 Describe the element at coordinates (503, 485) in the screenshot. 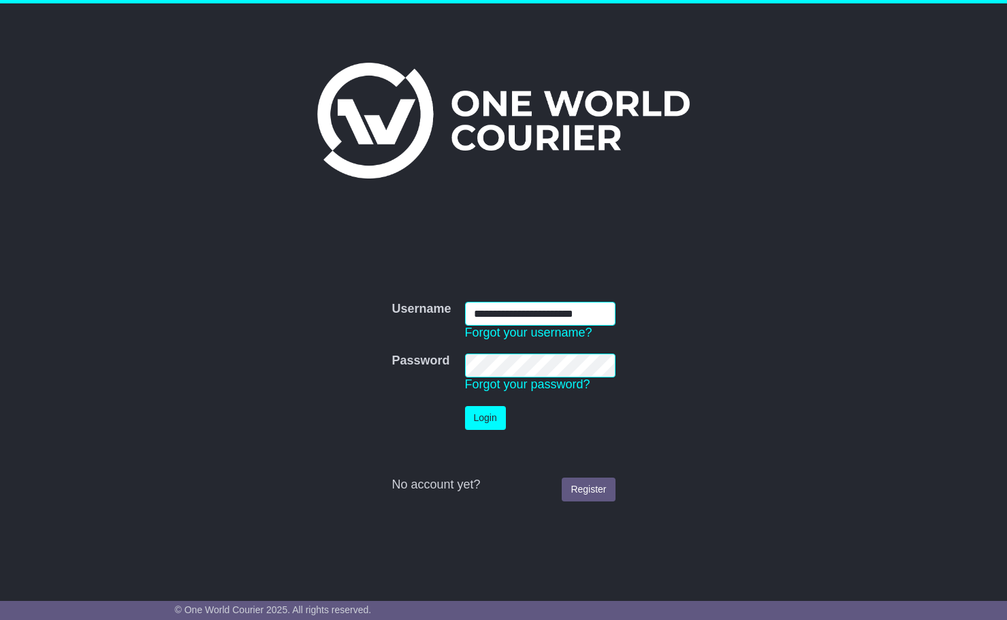

I see `div: No account yet?` at that location.